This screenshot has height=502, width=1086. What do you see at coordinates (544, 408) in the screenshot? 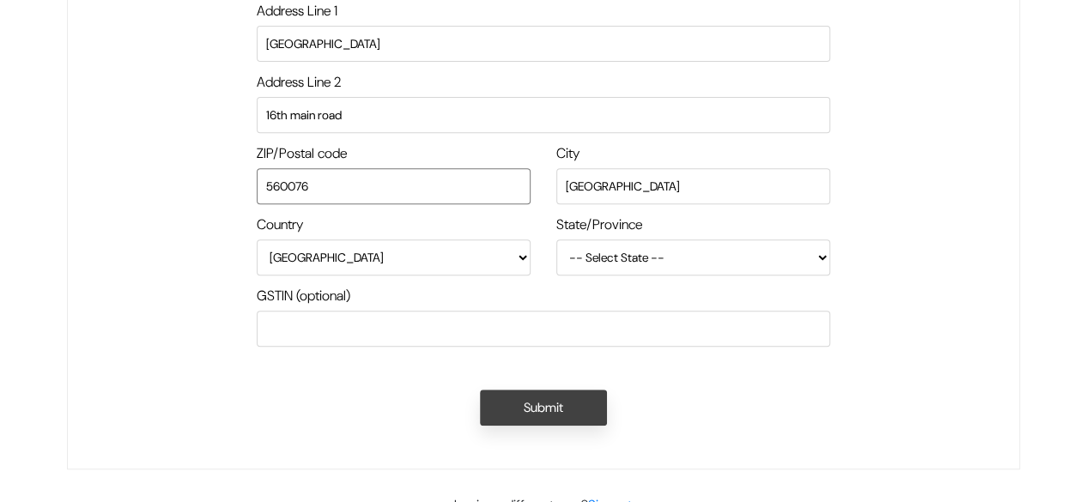
I see `button: Submit` at bounding box center [544, 408].